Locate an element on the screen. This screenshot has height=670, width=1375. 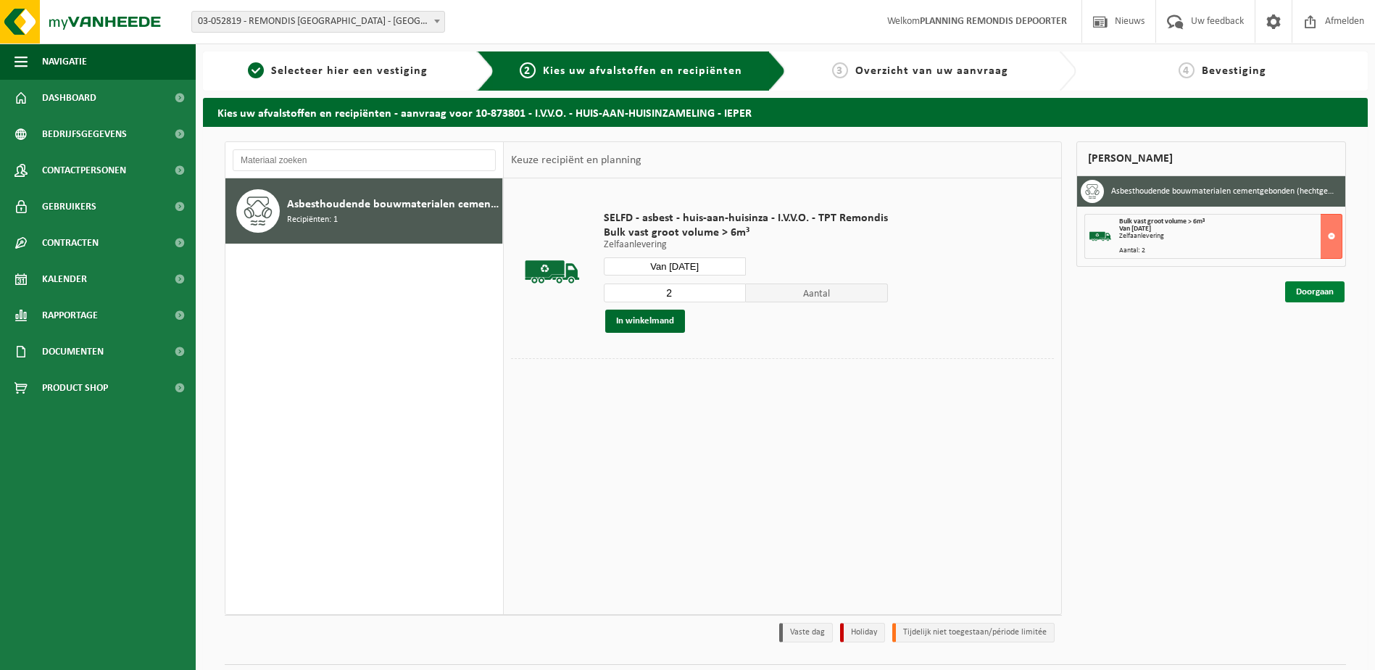
li: Holiday is located at coordinates (863, 632).